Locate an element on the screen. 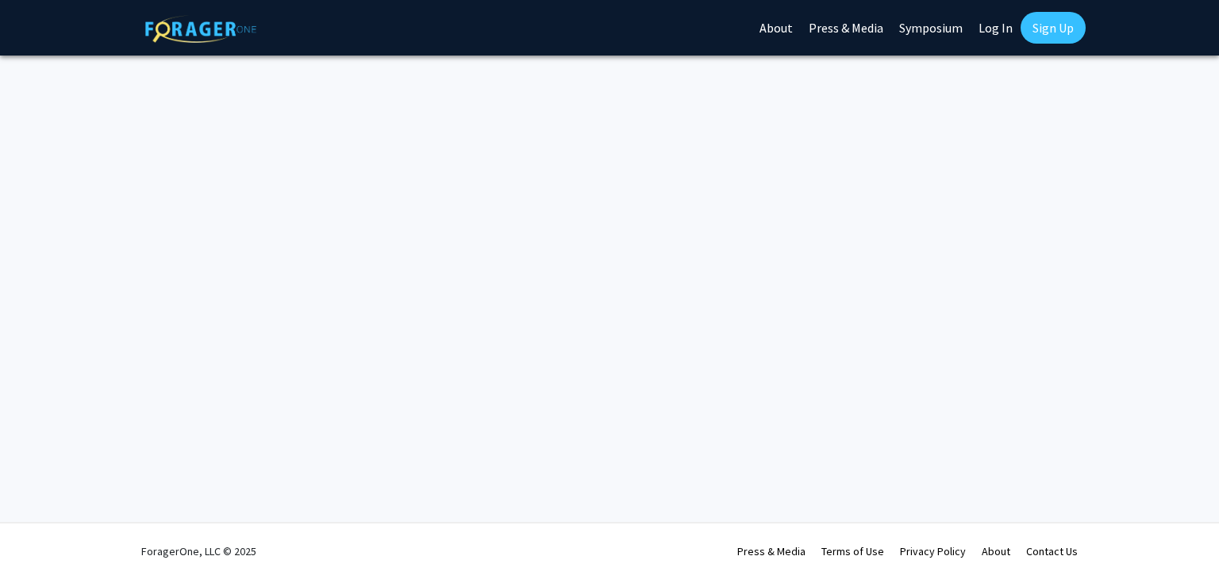  a: About is located at coordinates (996, 552).